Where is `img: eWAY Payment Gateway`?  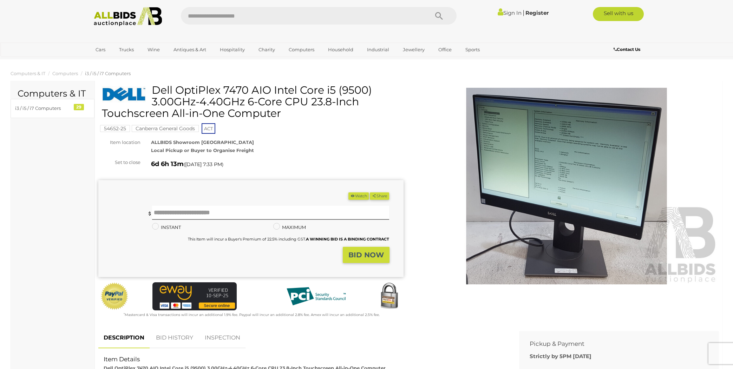
img: eWAY Payment Gateway is located at coordinates (195, 296).